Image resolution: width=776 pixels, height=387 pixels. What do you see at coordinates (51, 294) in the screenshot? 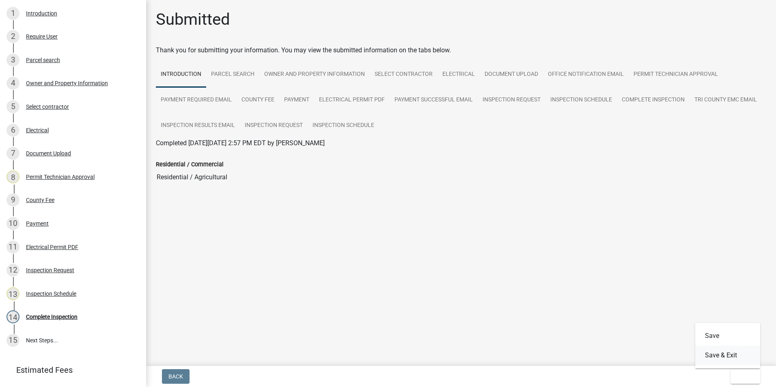
I see `div: Inspection Schedule` at bounding box center [51, 294].